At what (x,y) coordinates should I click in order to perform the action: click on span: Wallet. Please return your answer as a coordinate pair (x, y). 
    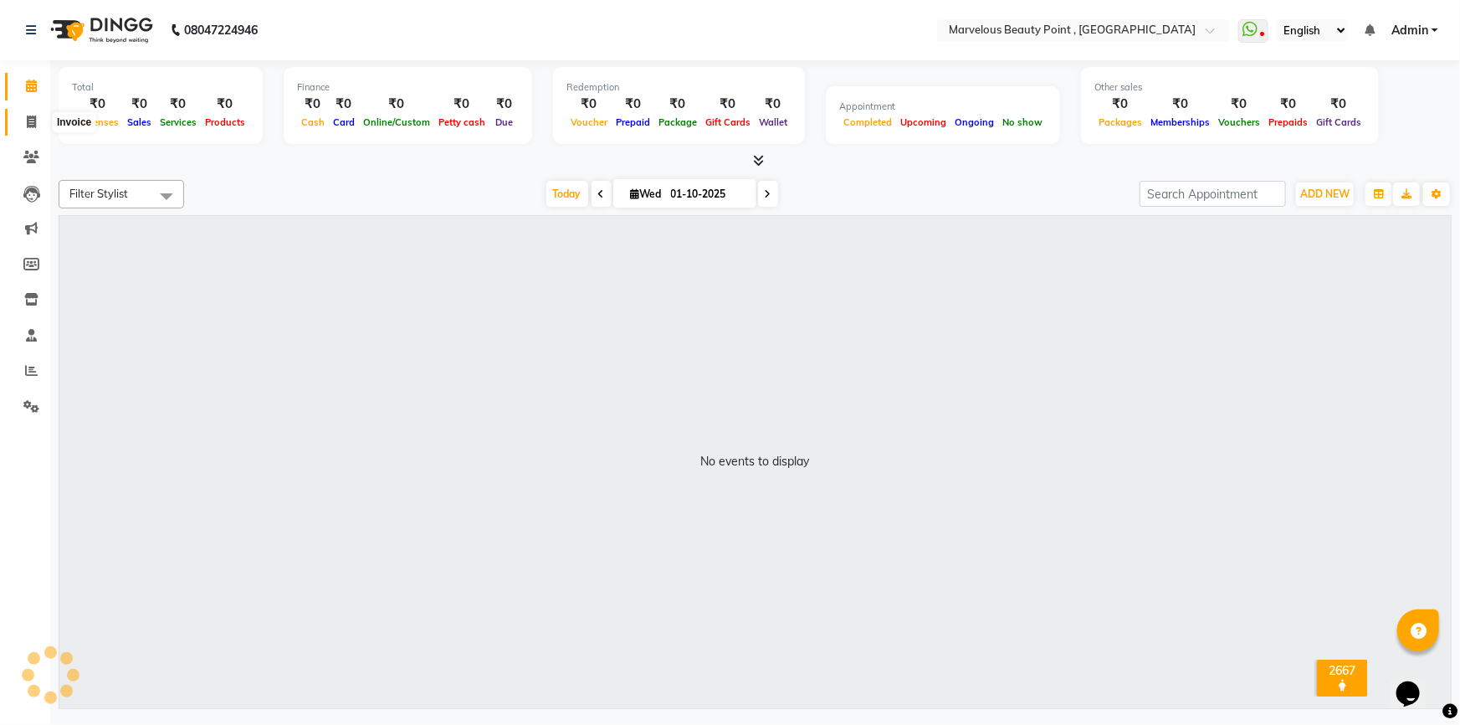
    Looking at the image, I should click on (773, 122).